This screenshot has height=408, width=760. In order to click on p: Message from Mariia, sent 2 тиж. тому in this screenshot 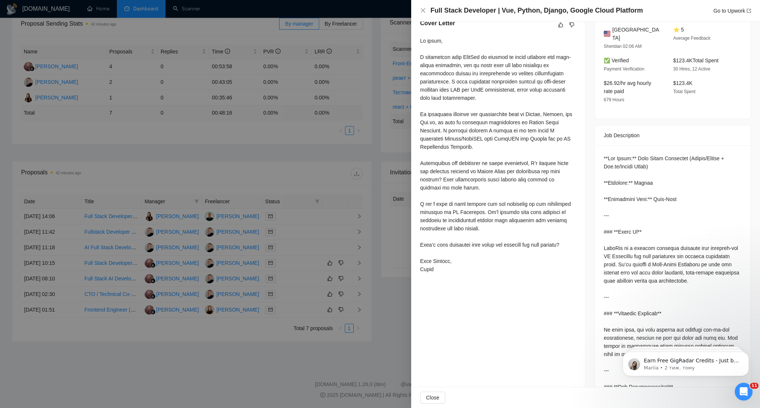, I will do `click(80, 32)`.